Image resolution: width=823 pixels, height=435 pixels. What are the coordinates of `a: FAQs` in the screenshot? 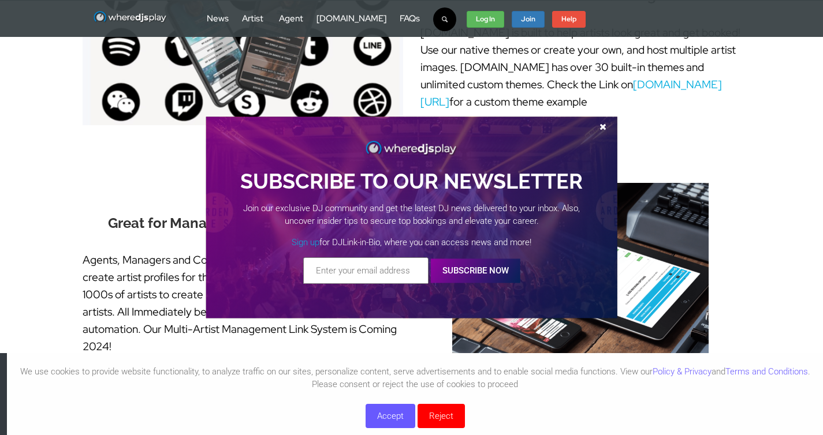 It's located at (409, 18).